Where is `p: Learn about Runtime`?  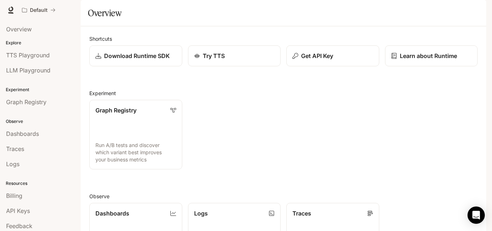
p: Learn about Runtime is located at coordinates (428, 56).